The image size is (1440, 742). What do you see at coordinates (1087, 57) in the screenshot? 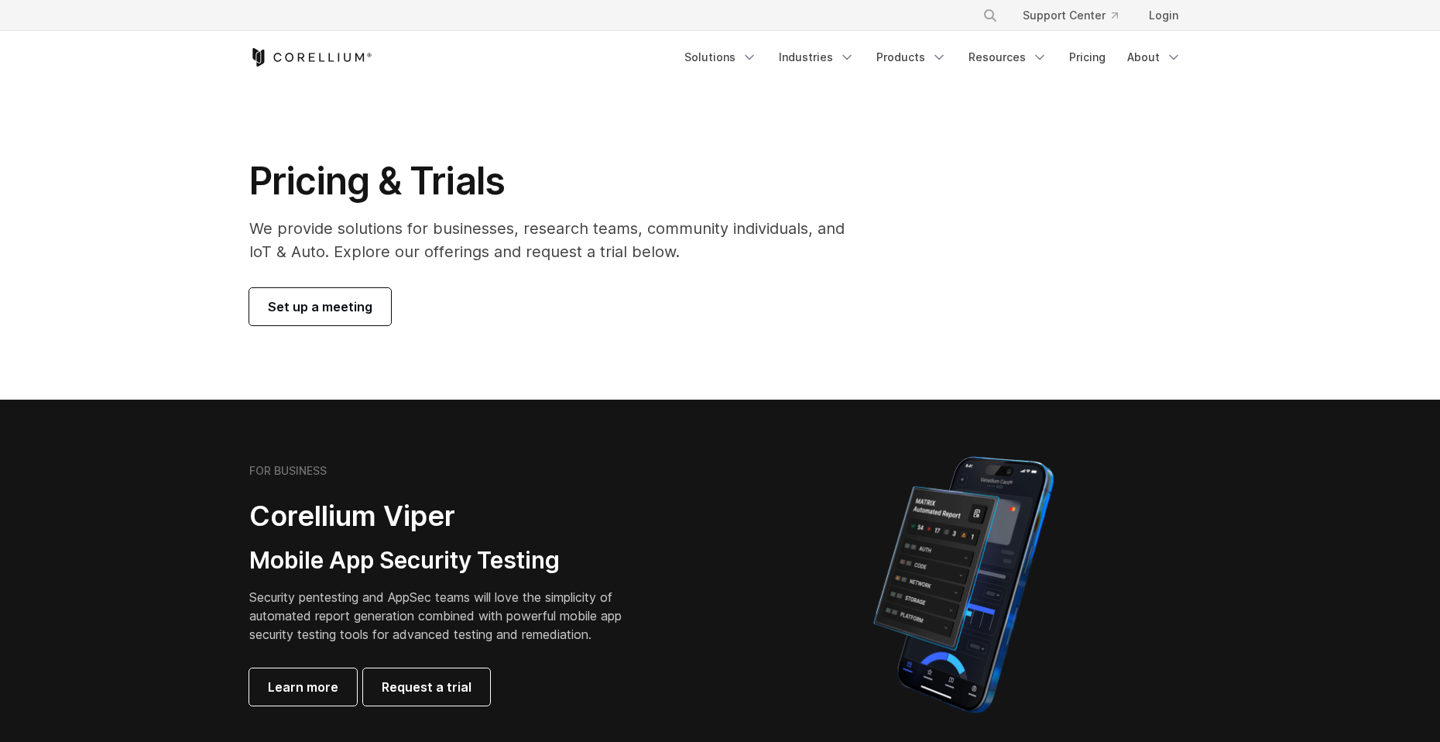
I see `a: Pricing` at bounding box center [1087, 57].